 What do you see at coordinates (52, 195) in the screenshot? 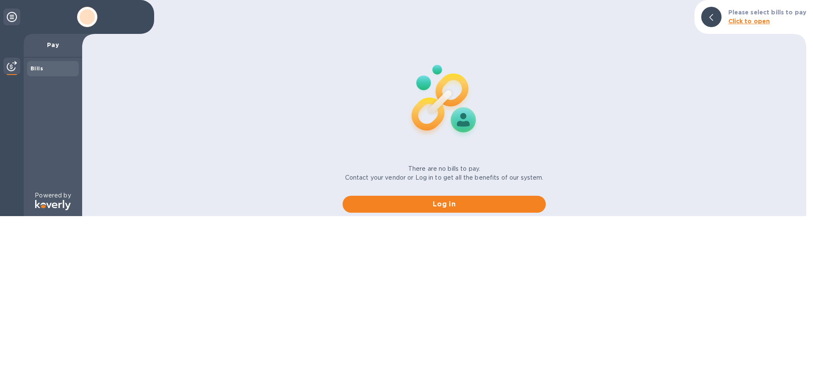
I see `p: Powered by` at bounding box center [52, 195].